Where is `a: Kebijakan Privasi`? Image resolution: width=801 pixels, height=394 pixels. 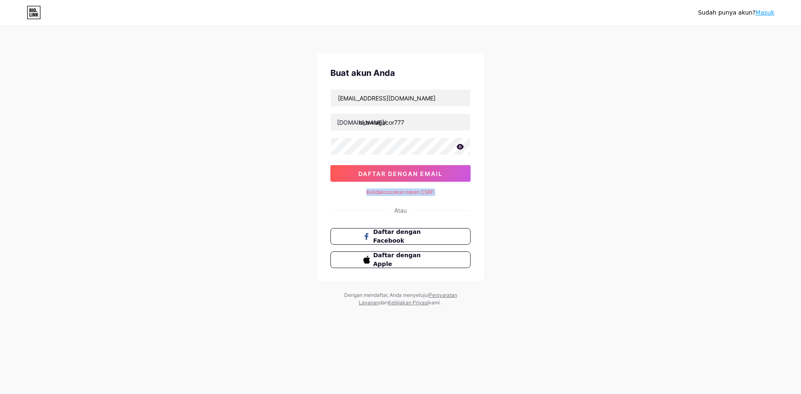 a: Kebijakan Privasi is located at coordinates (408, 302).